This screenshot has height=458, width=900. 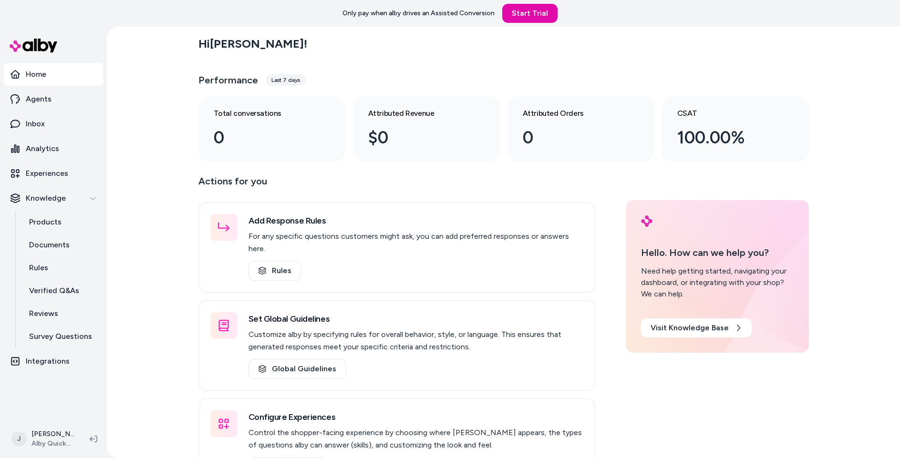 I want to click on a: Attributed Orders 0, so click(x=581, y=129).